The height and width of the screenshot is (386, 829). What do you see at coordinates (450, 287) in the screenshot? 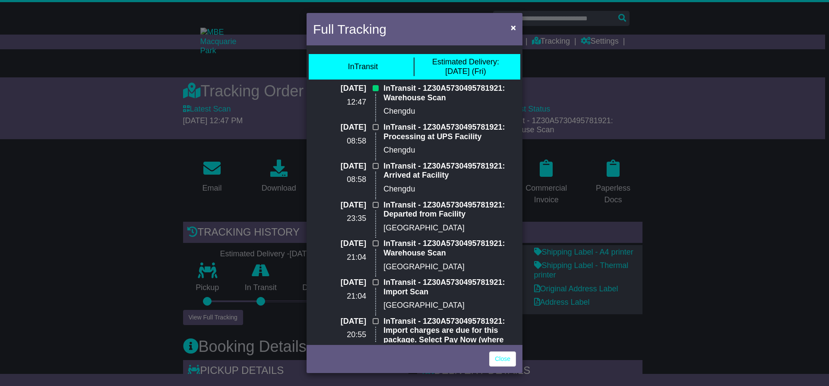
I see `p: InTransit - 1Z30A5730495781921: Import Scan` at bounding box center [450, 287].